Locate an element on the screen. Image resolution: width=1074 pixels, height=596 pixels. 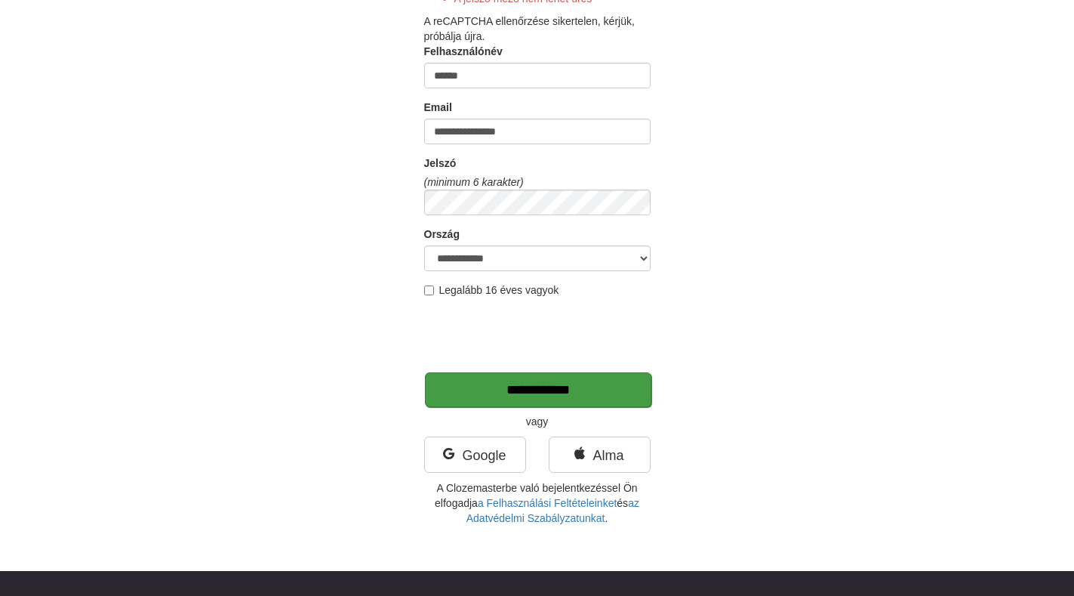
font: Google is located at coordinates (484, 455).